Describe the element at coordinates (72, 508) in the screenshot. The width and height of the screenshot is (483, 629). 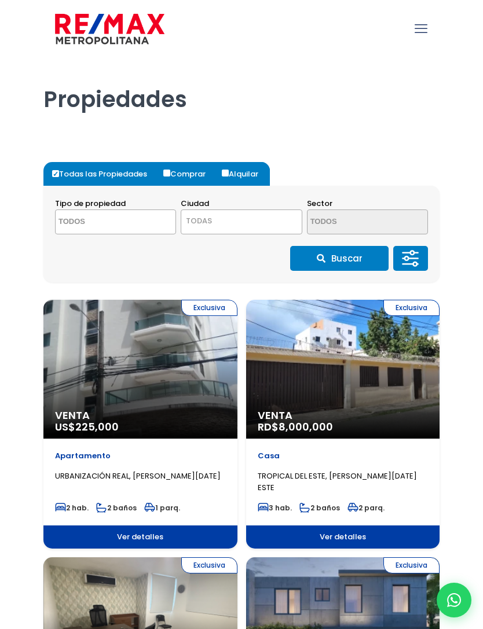
I see `span: 2 hab.` at that location.